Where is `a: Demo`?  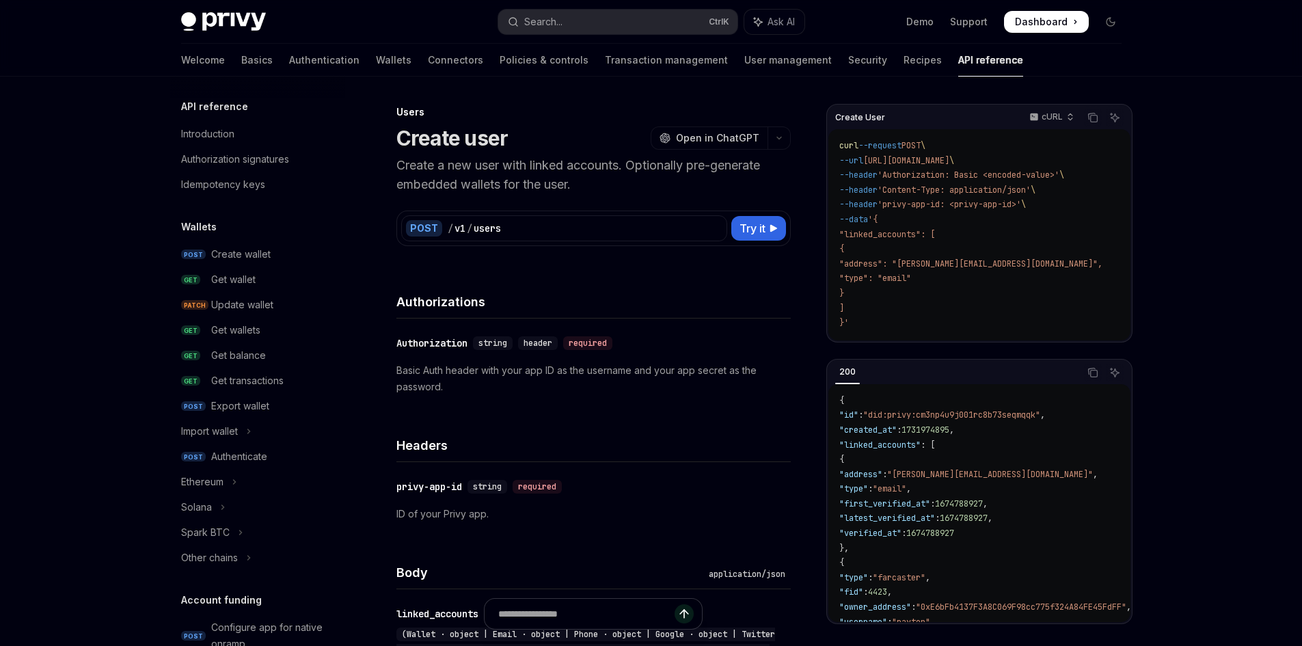 a: Demo is located at coordinates (920, 22).